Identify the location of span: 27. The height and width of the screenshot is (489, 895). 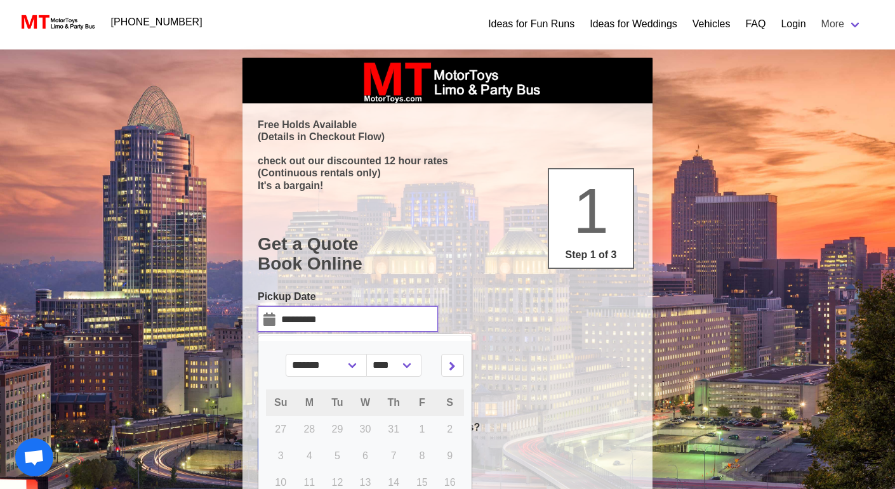
(280, 429).